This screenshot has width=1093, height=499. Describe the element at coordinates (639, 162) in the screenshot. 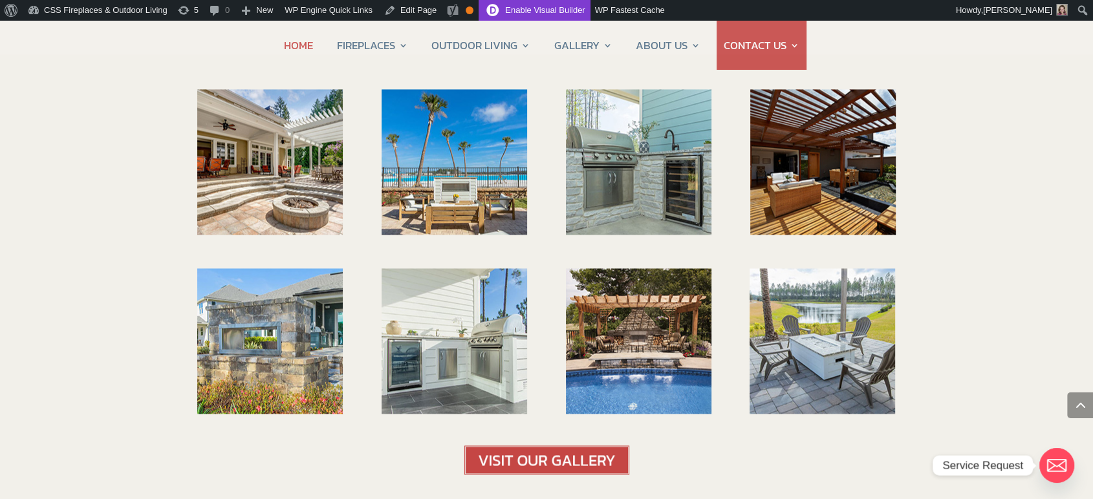

I see `img: summer kitchen with wine cooler in jacksonville and st. augustine fl` at that location.